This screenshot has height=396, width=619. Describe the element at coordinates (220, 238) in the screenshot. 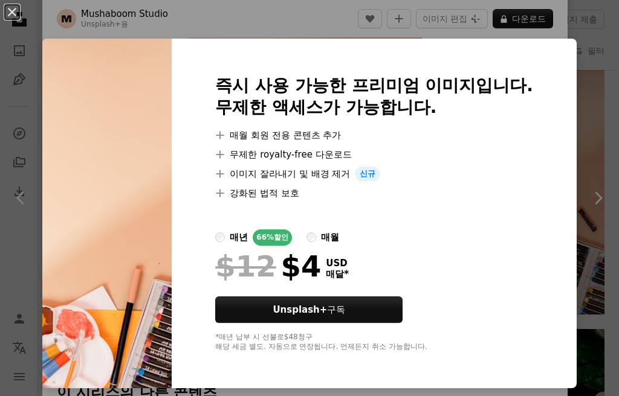

I see `input: 매년66%할인` at that location.